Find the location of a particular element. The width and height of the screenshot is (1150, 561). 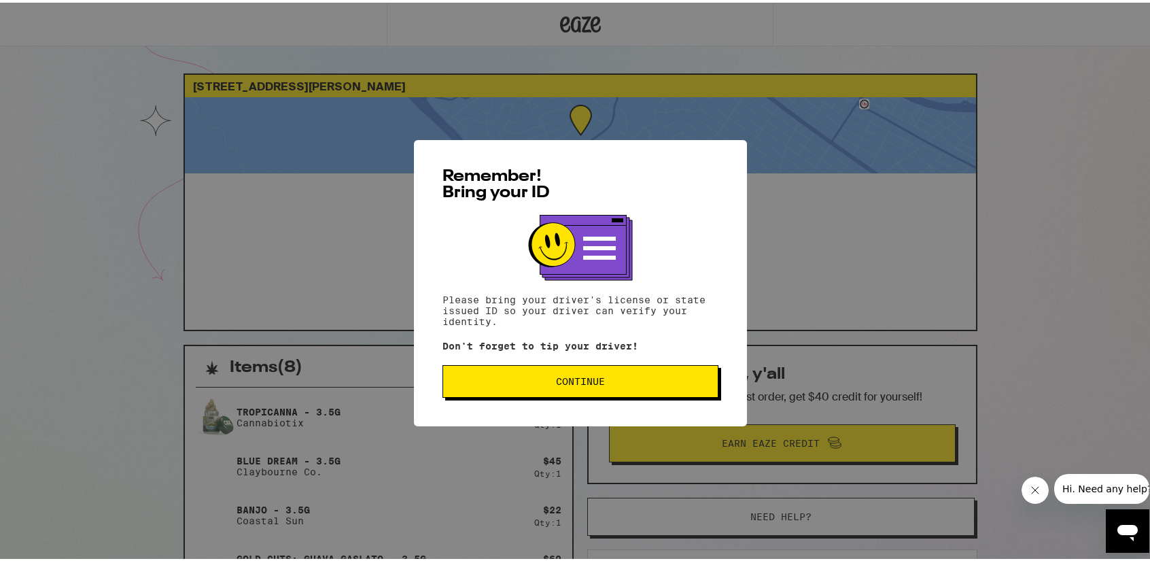

span: Hi. Need any help? is located at coordinates (53, 15).